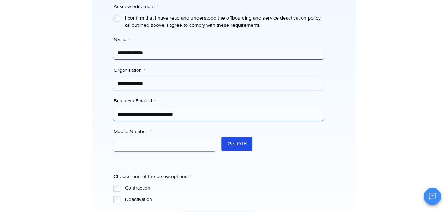 This screenshot has height=212, width=448. Describe the element at coordinates (152, 176) in the screenshot. I see `legend: Choose one of the below options` at that location.